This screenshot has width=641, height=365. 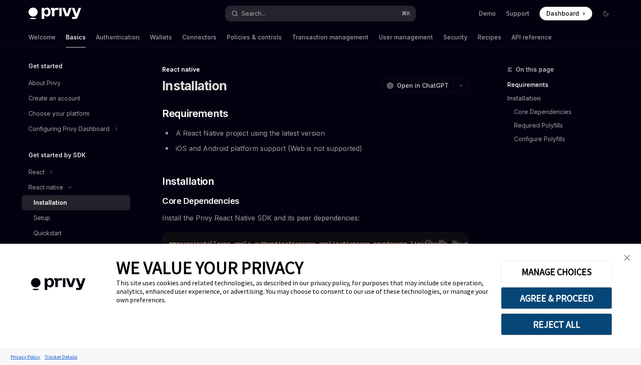 What do you see at coordinates (201, 201) in the screenshot?
I see `span: Core Dependencies` at bounding box center [201, 201].